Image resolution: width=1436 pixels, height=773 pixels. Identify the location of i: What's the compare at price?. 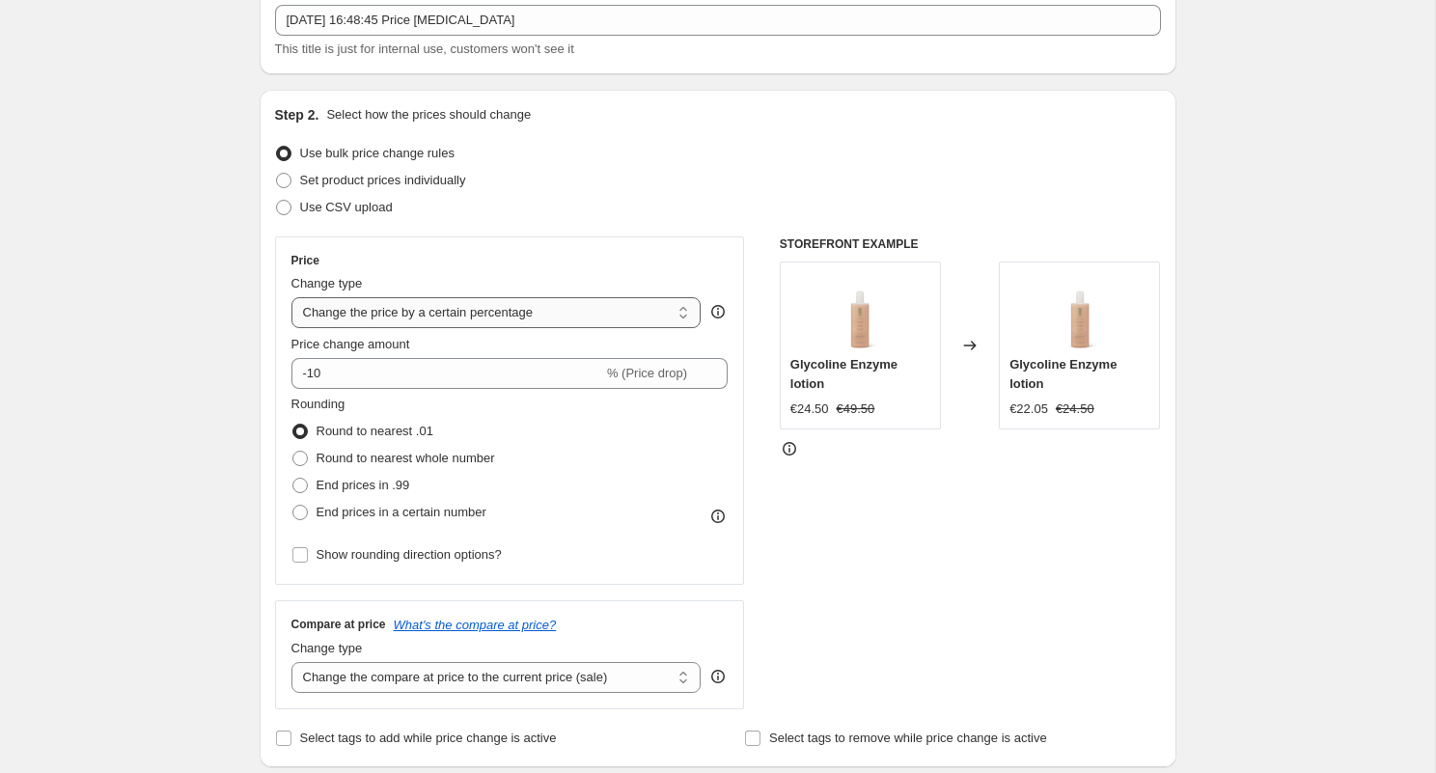
(475, 624).